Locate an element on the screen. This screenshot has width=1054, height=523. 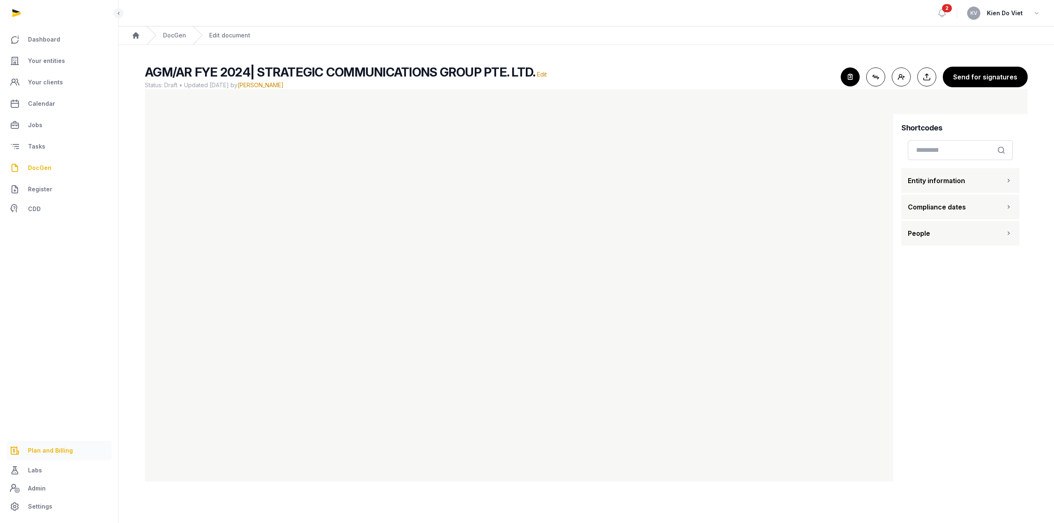
span: People is located at coordinates (919, 233).